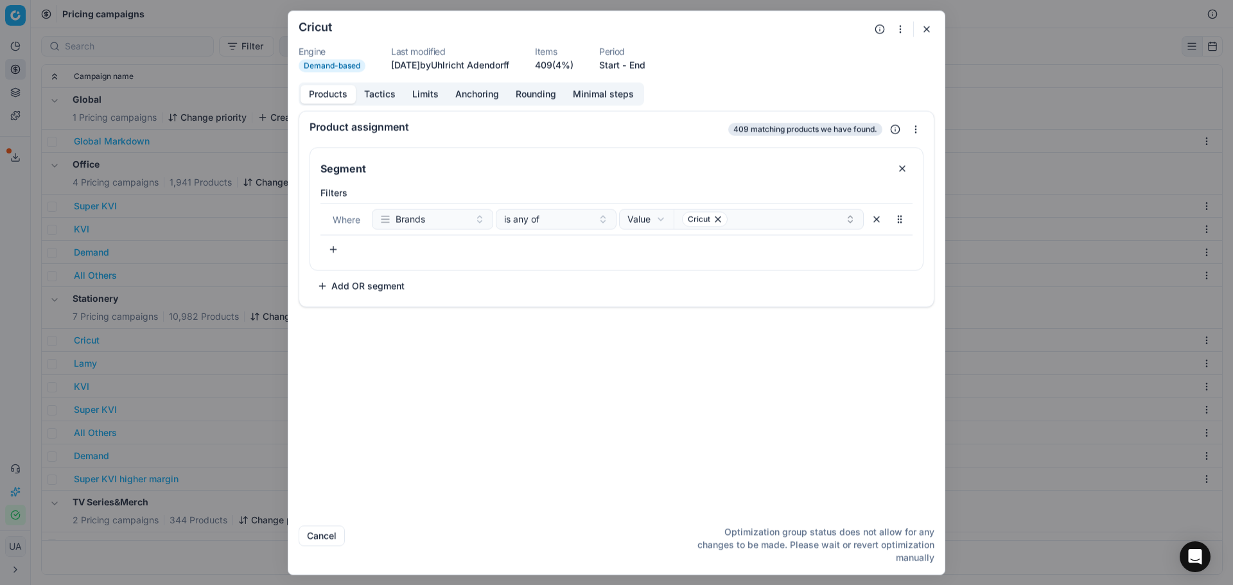  I want to click on button: Rounding, so click(536, 94).